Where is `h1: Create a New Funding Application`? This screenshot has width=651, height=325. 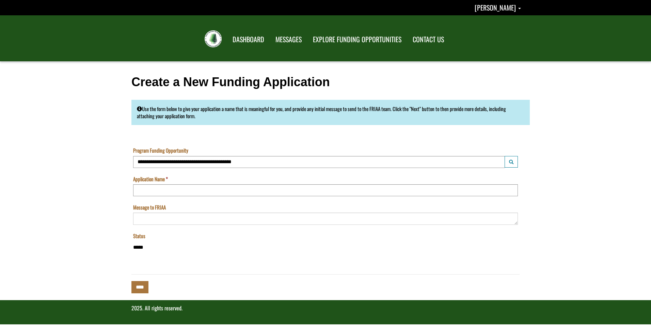
h1: Create a New Funding Application is located at coordinates (326, 82).